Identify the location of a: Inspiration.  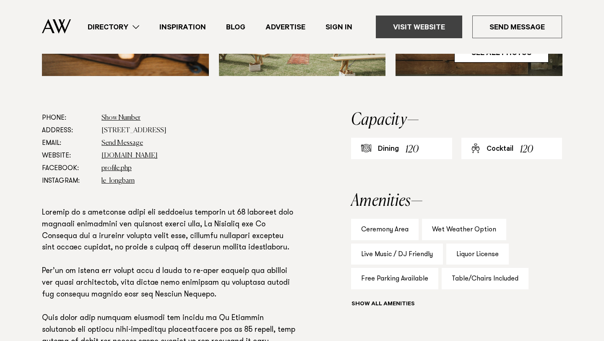
(182, 27).